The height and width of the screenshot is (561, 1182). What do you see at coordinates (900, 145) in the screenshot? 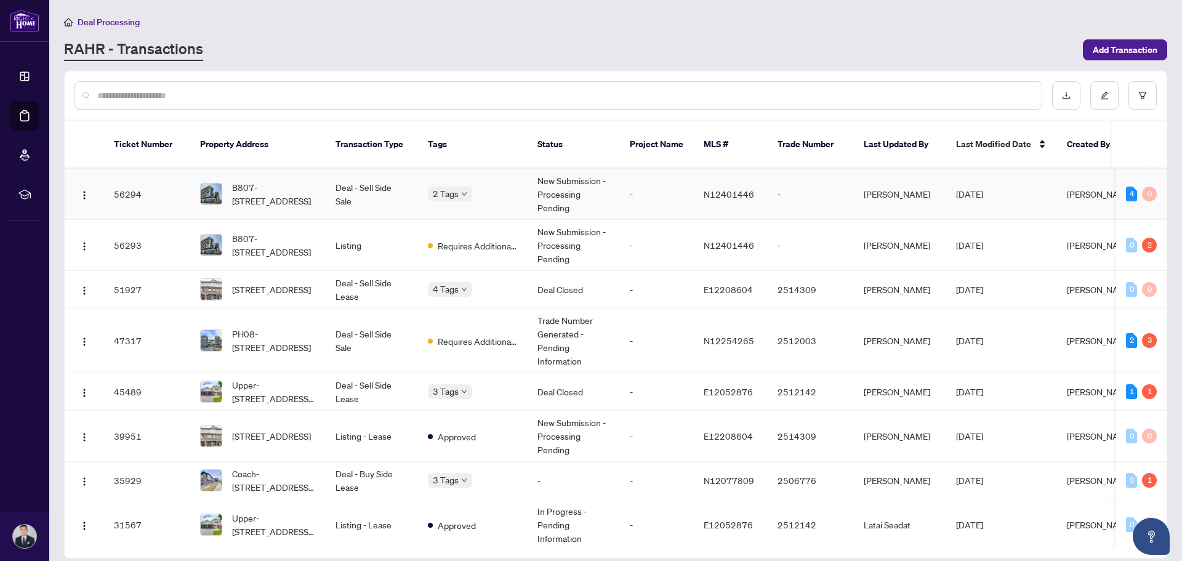
I see `th: Last Updated By` at bounding box center [900, 145].